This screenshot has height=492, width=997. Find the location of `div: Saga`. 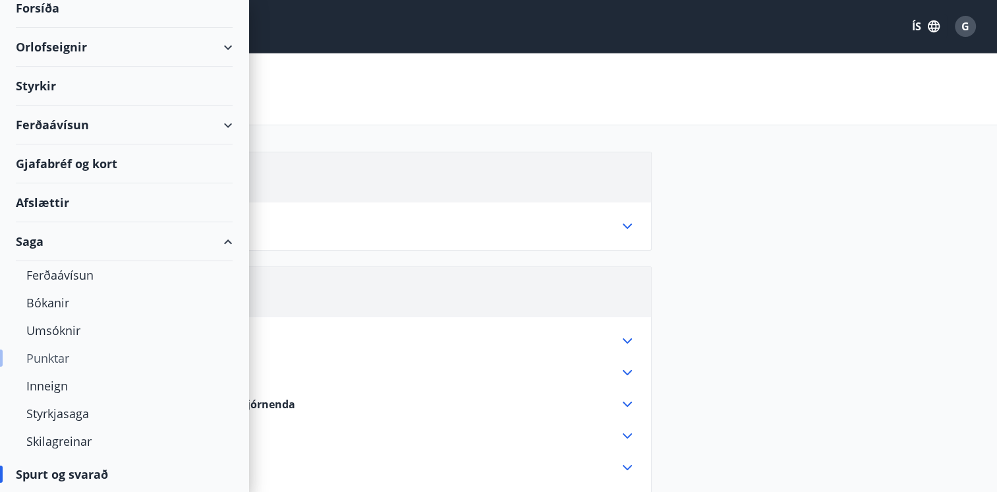

div: Saga is located at coordinates (124, 241).